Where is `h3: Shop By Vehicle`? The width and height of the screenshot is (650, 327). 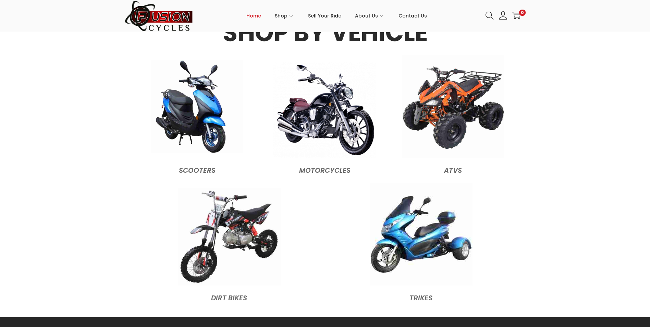 h3: Shop By Vehicle is located at coordinates (325, 33).